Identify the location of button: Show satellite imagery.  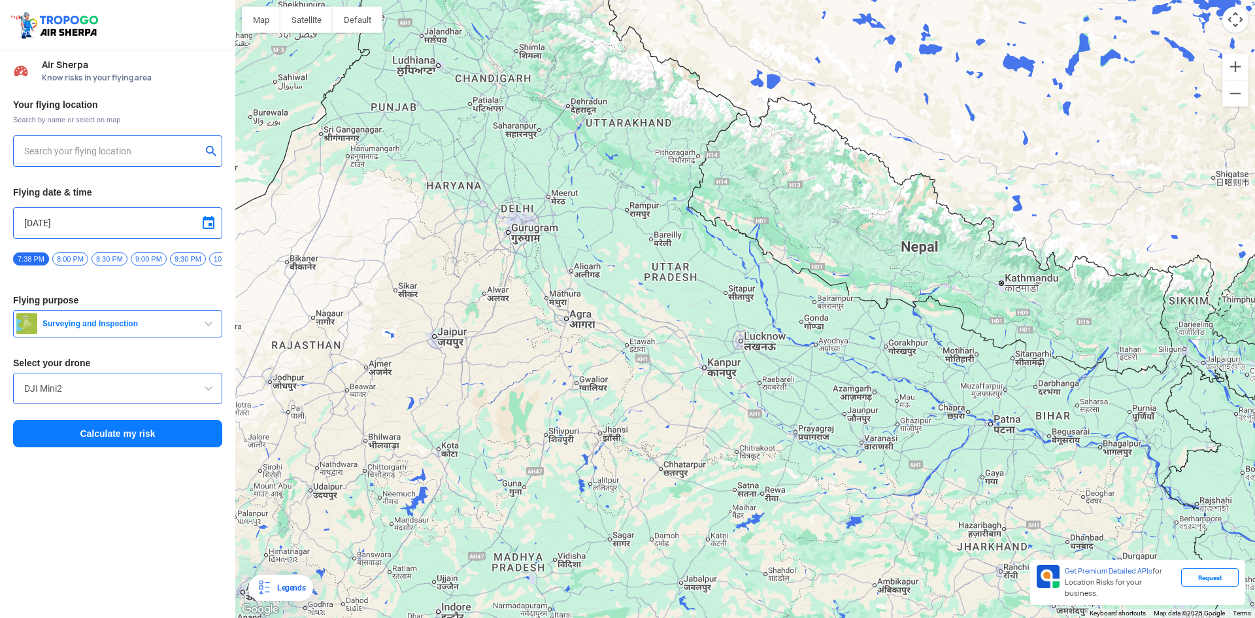
(307, 20).